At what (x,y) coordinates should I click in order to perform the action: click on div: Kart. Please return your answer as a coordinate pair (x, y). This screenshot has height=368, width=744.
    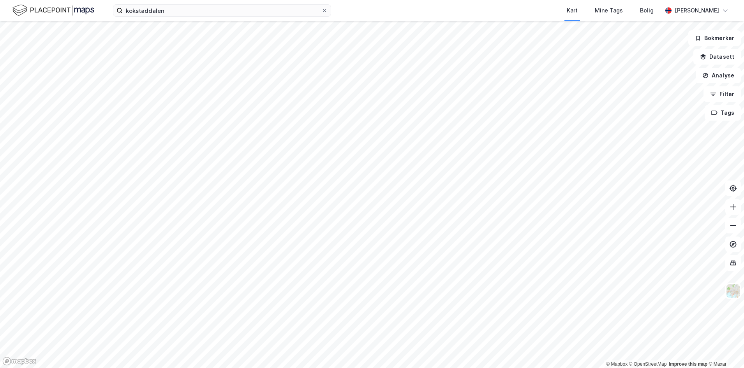
    Looking at the image, I should click on (572, 11).